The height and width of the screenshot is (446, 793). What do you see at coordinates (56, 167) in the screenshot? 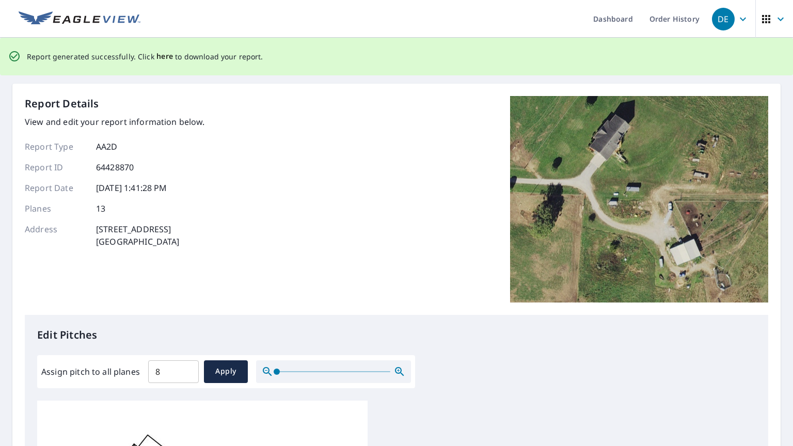
I see `p: Report ID` at bounding box center [56, 167].